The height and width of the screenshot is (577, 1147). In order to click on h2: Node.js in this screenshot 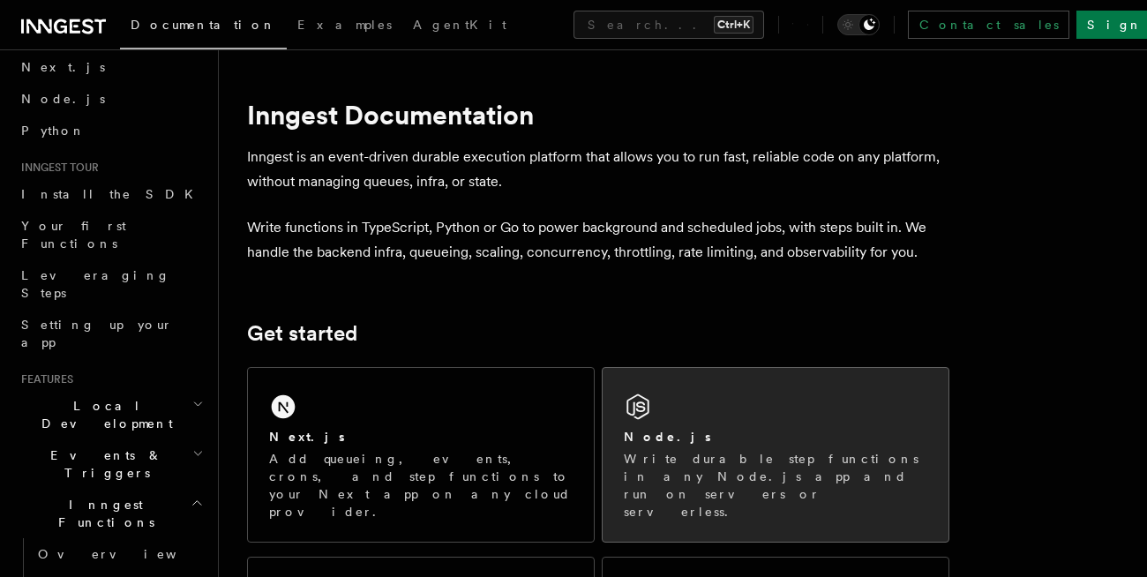, I will do `click(667, 437)`.